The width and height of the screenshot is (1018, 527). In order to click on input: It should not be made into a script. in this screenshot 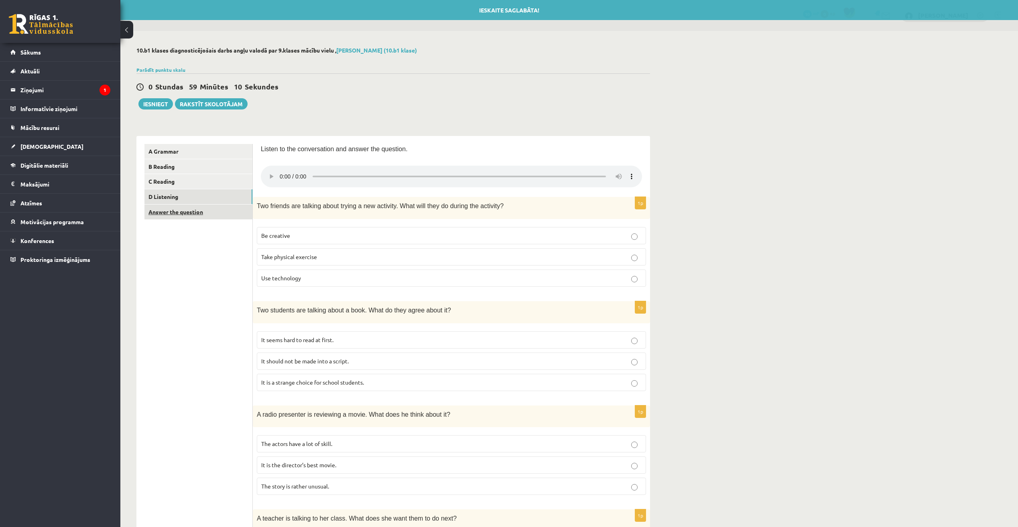, I will do `click(635, 362)`.